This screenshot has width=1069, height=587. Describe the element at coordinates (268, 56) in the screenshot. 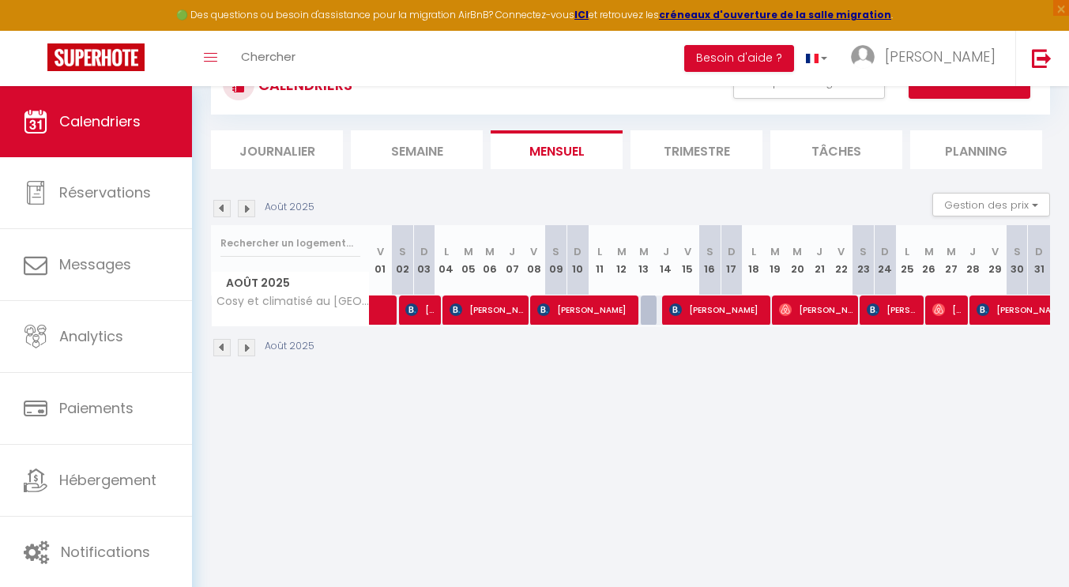

I see `span: Chercher` at that location.